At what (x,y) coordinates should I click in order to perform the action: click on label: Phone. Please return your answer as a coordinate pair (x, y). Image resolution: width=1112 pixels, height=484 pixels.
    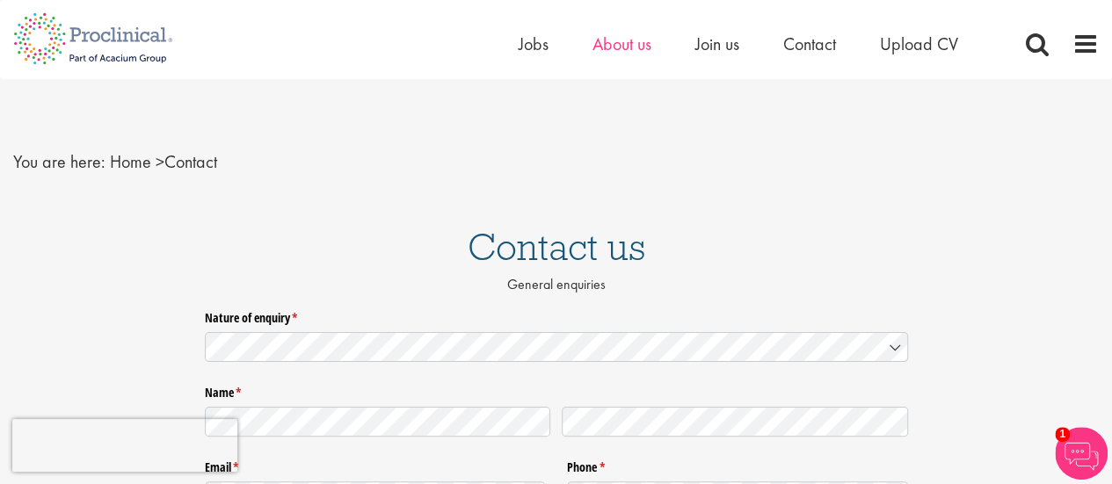
    Looking at the image, I should click on (737, 465).